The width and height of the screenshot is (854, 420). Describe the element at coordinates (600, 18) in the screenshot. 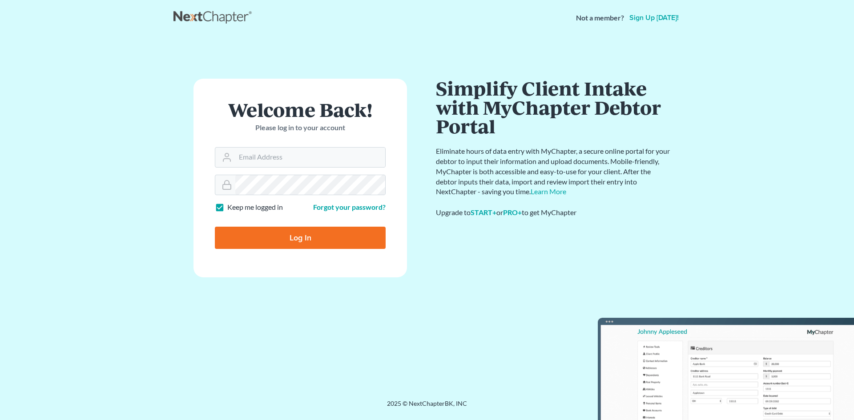

I see `strong: Not a member?` at that location.